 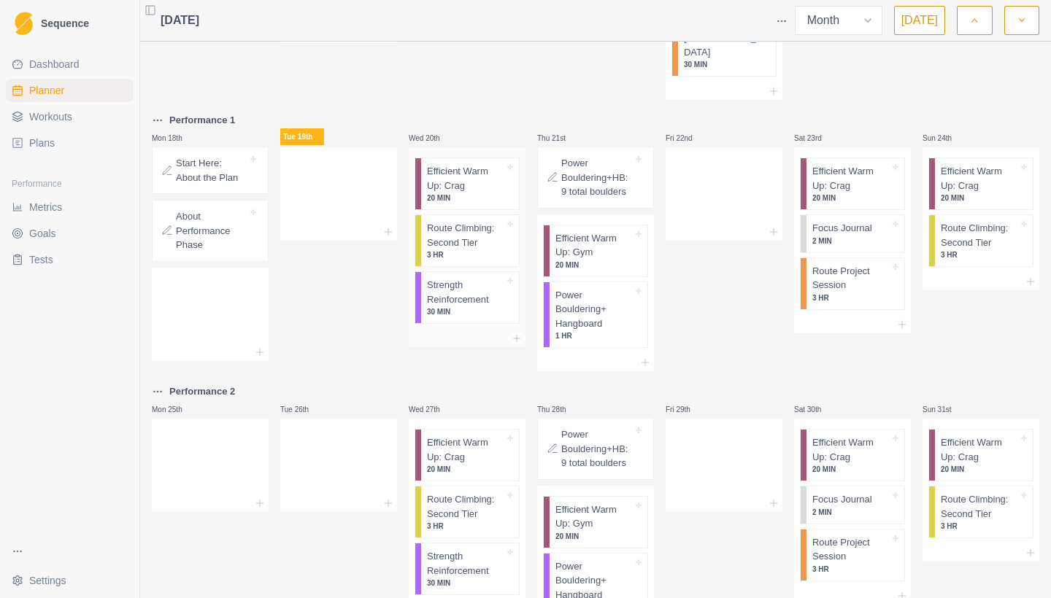 I want to click on div: Performance, so click(x=69, y=184).